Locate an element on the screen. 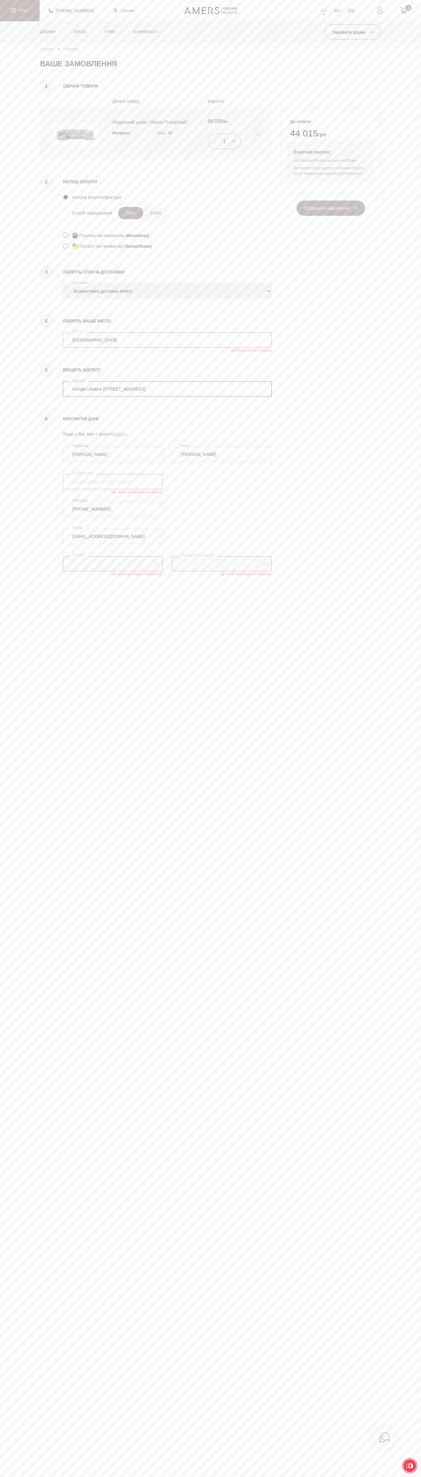  input: Введіть Ваше ім'я По батькові is located at coordinates (113, 482).